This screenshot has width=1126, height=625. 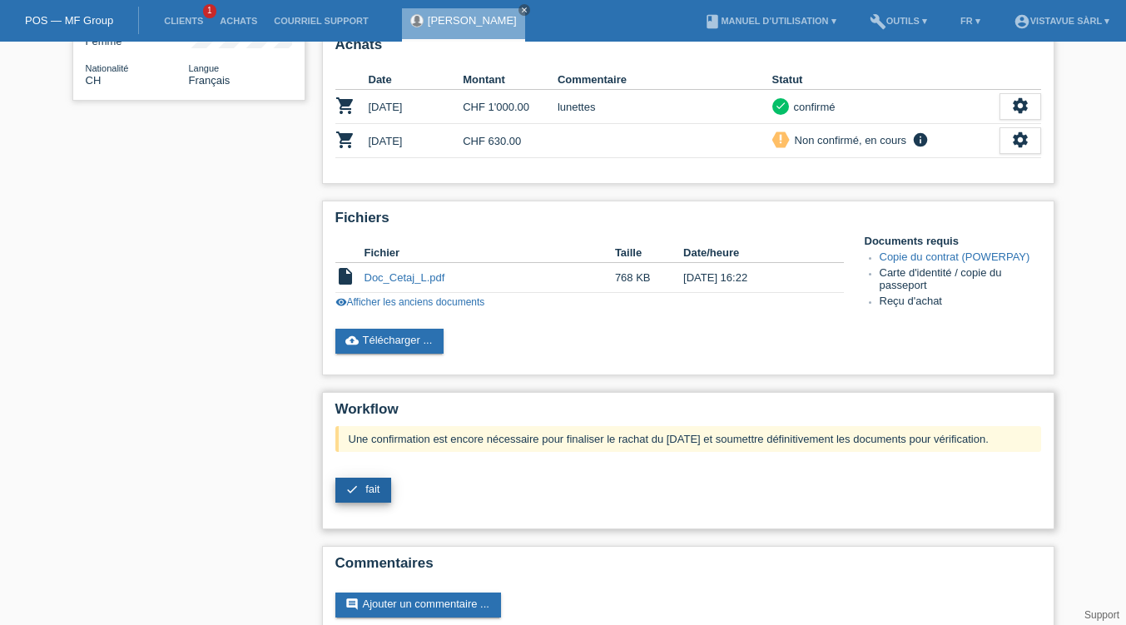 What do you see at coordinates (389, 341) in the screenshot?
I see `a: cloud_uploadTélécharger ...` at bounding box center [389, 341].